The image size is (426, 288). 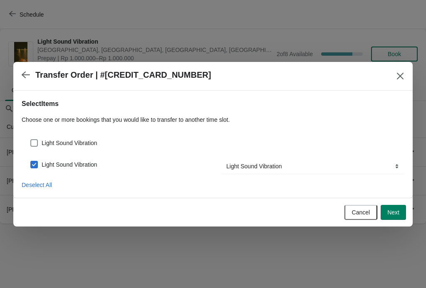 I want to click on p: Choose one or more bookings that you would like to transfer to another time slot., so click(x=213, y=120).